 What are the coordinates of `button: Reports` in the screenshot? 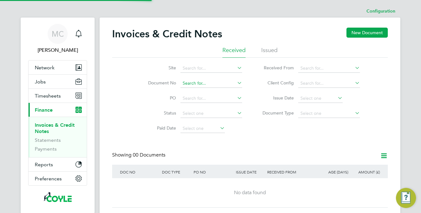 It's located at (58, 164).